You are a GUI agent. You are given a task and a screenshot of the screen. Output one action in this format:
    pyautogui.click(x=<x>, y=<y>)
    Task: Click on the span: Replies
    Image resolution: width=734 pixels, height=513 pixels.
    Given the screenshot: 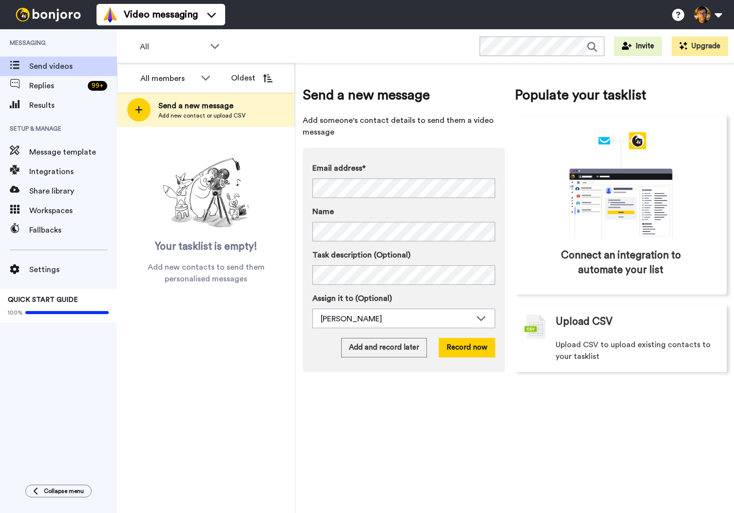 What is the action you would take?
    pyautogui.click(x=57, y=86)
    